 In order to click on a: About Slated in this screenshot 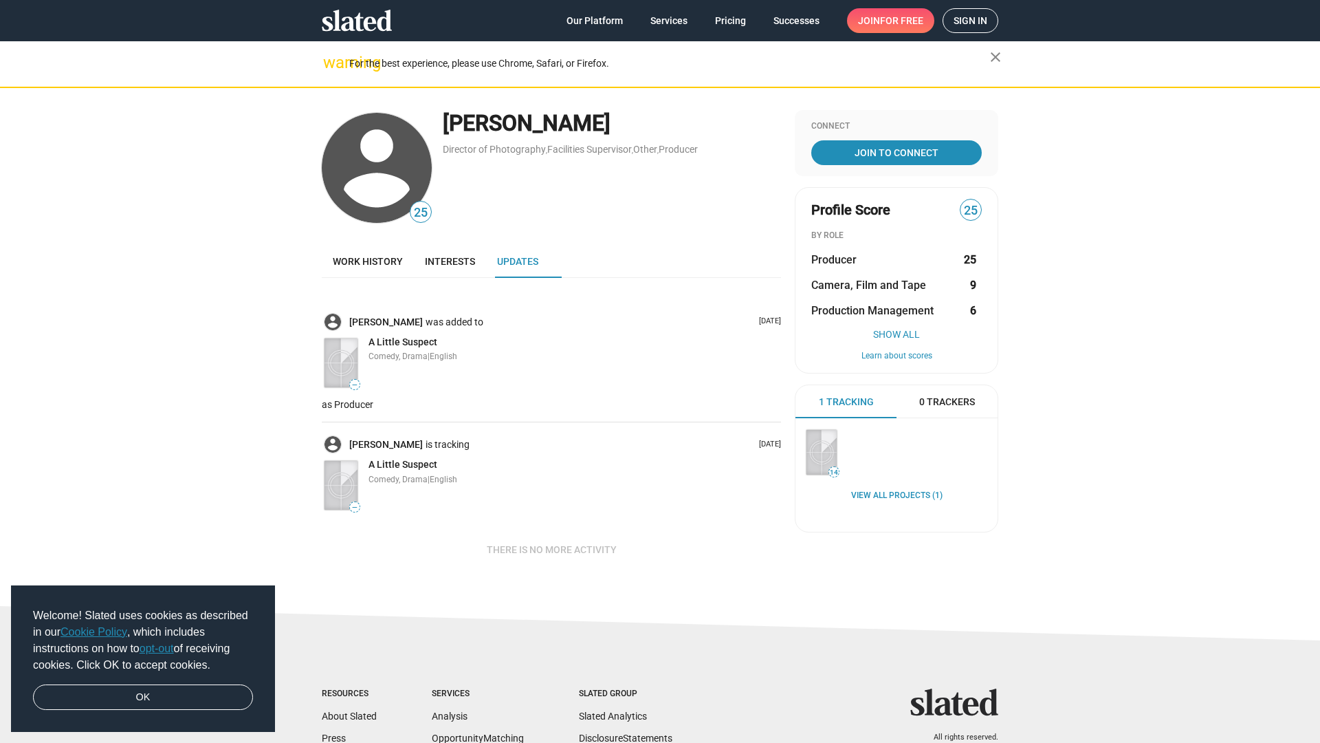, I will do `click(349, 716)`.